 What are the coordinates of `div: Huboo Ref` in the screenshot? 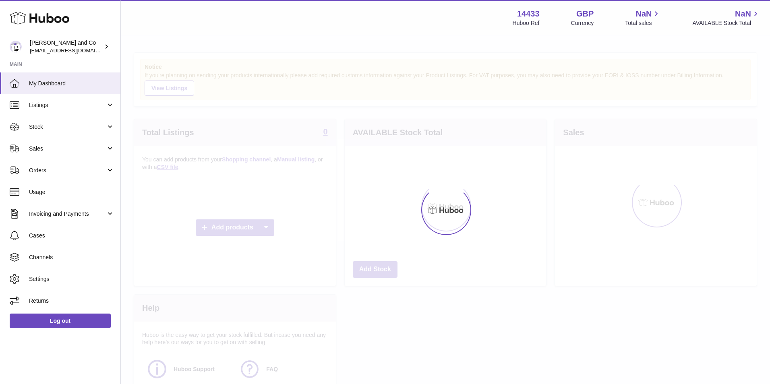 It's located at (526, 23).